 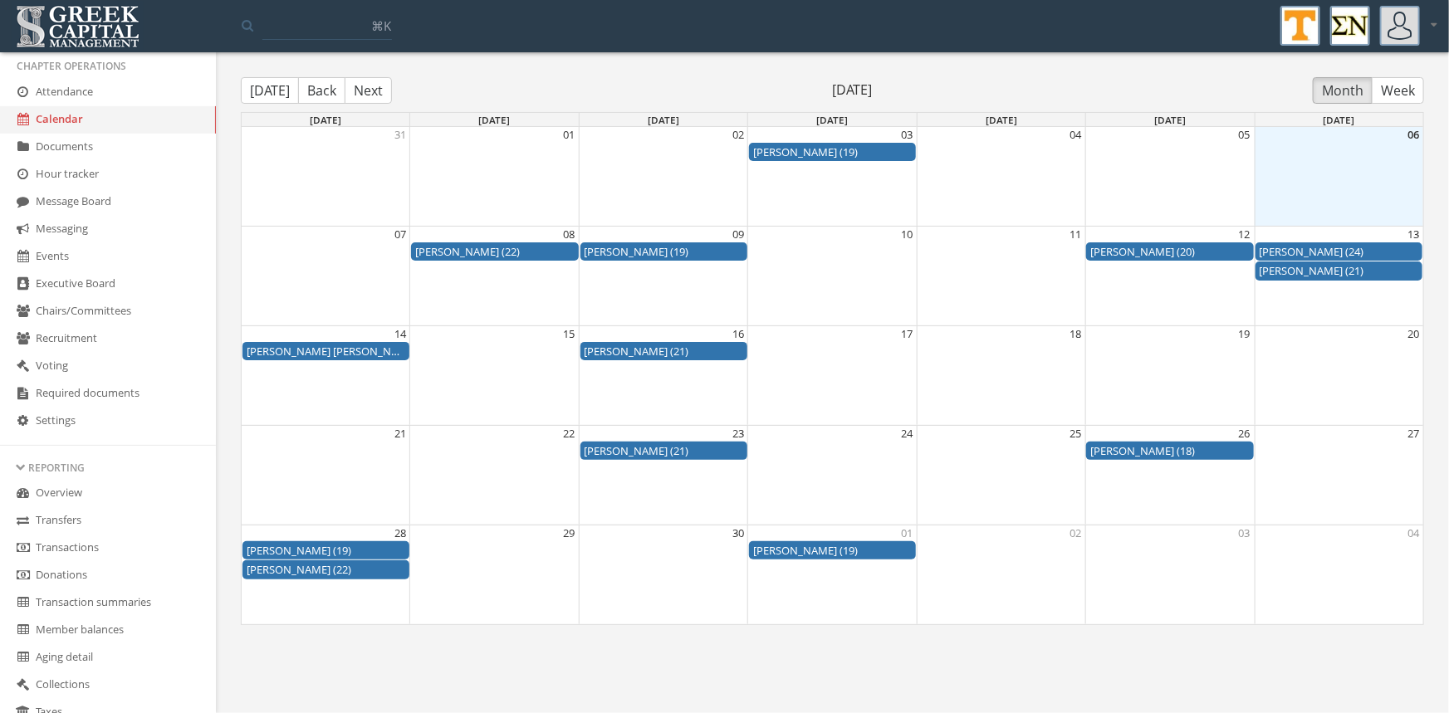 What do you see at coordinates (1414, 135) in the screenshot?
I see `button: 06` at bounding box center [1414, 135].